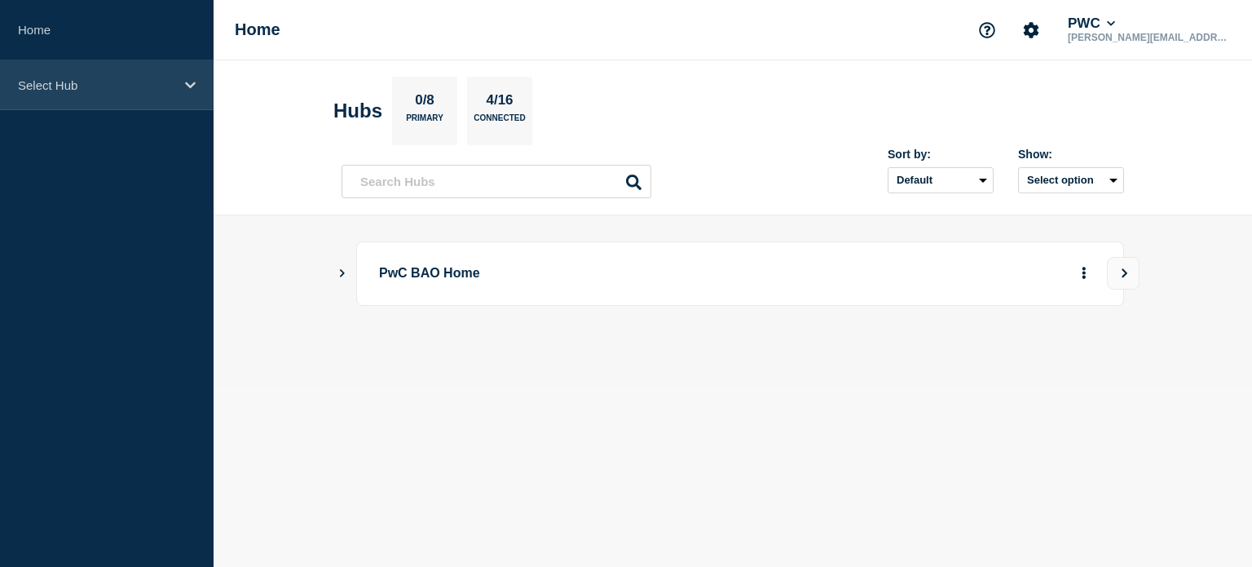 The image size is (1252, 567). Describe the element at coordinates (500, 103) in the screenshot. I see `p: 4/16` at that location.